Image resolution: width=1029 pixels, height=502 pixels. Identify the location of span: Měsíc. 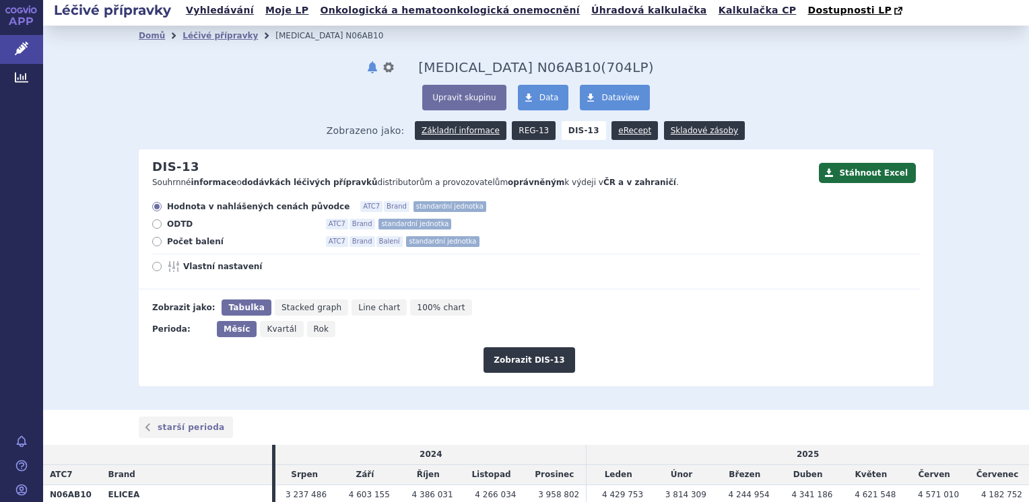
(236, 329).